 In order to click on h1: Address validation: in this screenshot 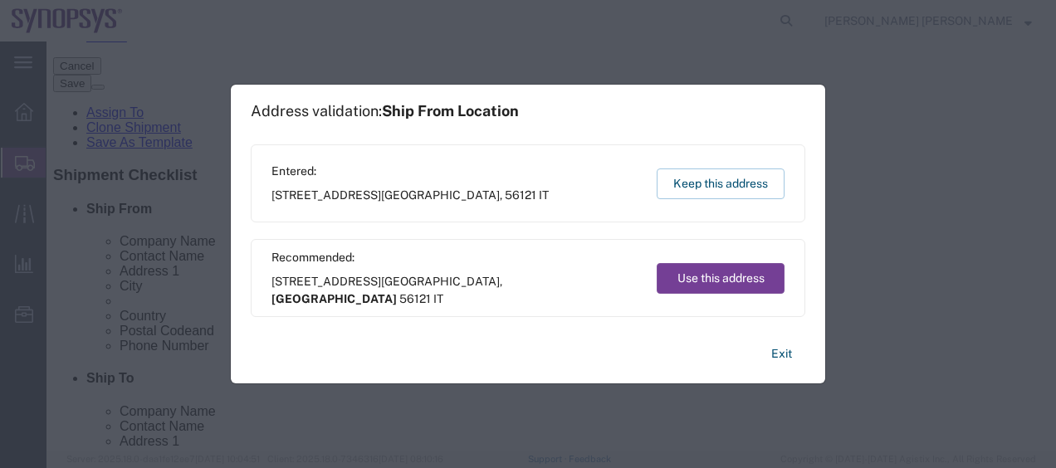, I will do `click(384, 111)`.